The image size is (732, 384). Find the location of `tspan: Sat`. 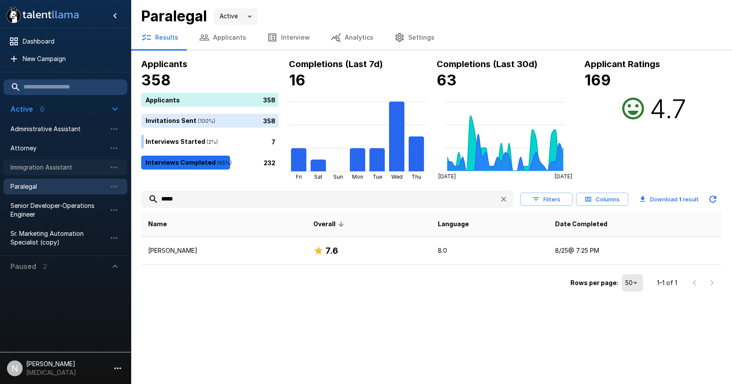

tspan: Sat is located at coordinates (318, 177).